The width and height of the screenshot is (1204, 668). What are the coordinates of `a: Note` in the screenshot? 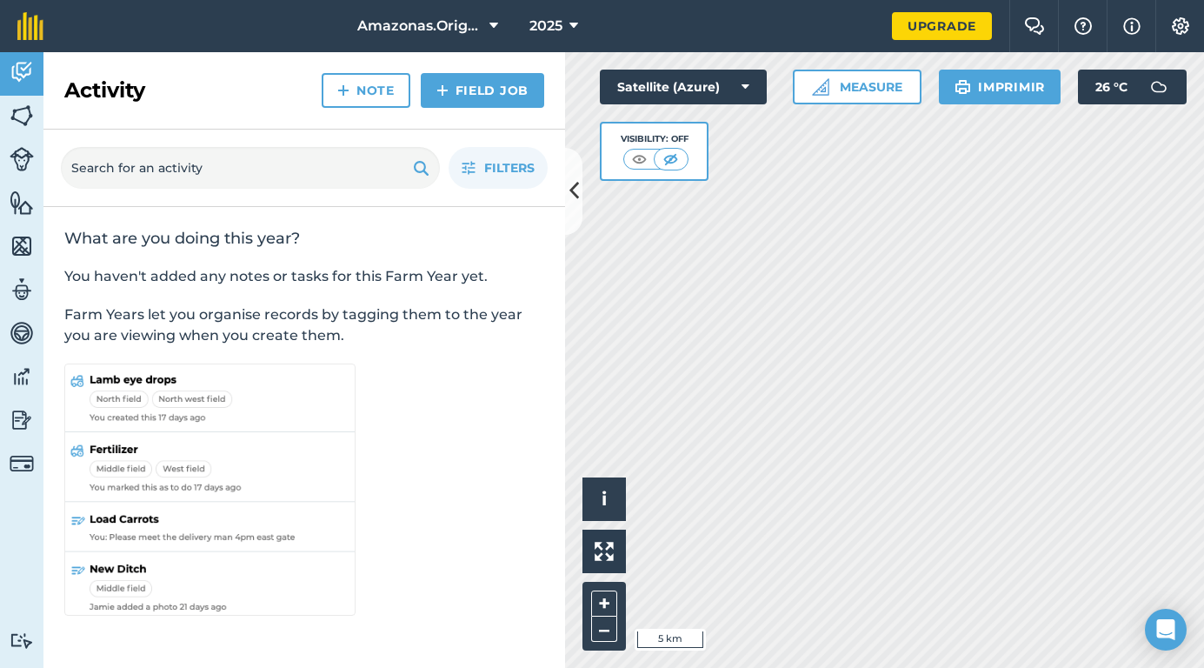 It's located at (366, 90).